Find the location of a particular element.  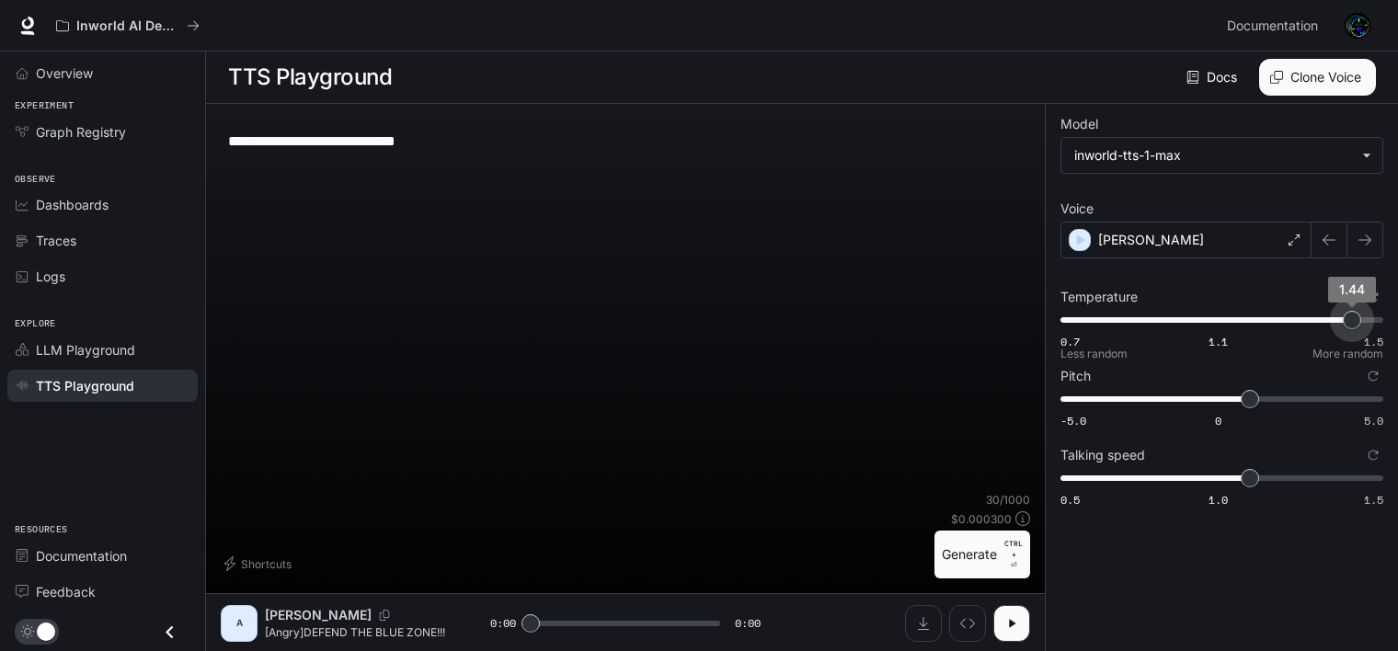

span: Graph Registry is located at coordinates (81, 132).